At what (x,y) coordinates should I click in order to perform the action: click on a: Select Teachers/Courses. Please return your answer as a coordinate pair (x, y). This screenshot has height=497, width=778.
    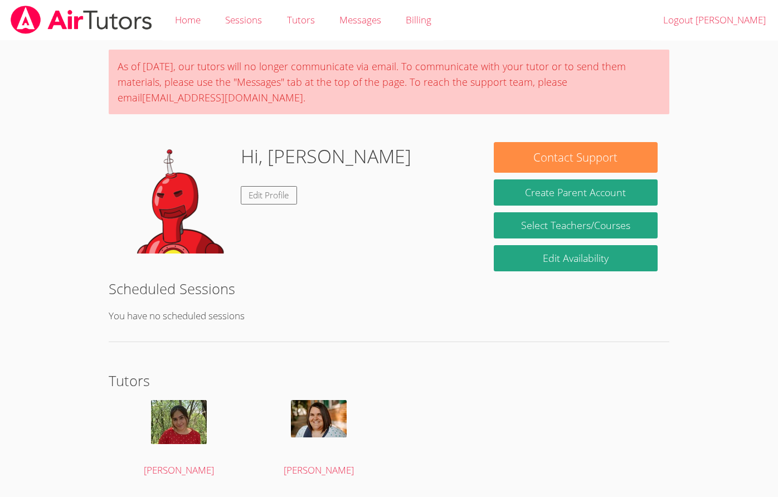
    Looking at the image, I should click on (576, 225).